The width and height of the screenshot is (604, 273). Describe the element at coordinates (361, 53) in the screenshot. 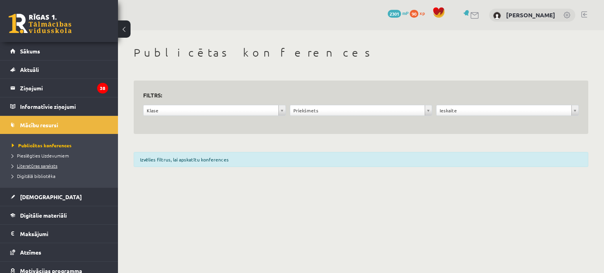

I see `h1: Publicētas konferences` at that location.